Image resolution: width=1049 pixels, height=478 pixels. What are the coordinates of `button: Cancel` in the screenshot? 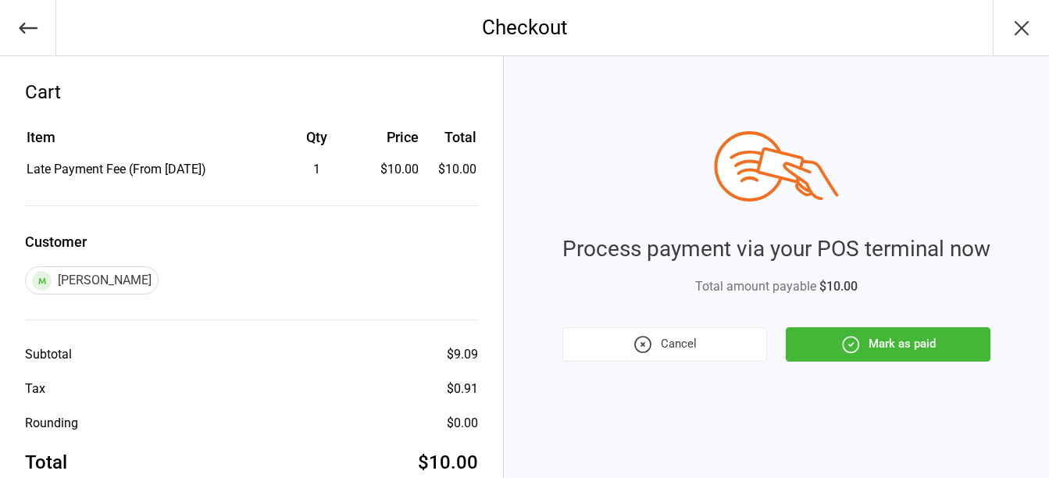 It's located at (665, 345).